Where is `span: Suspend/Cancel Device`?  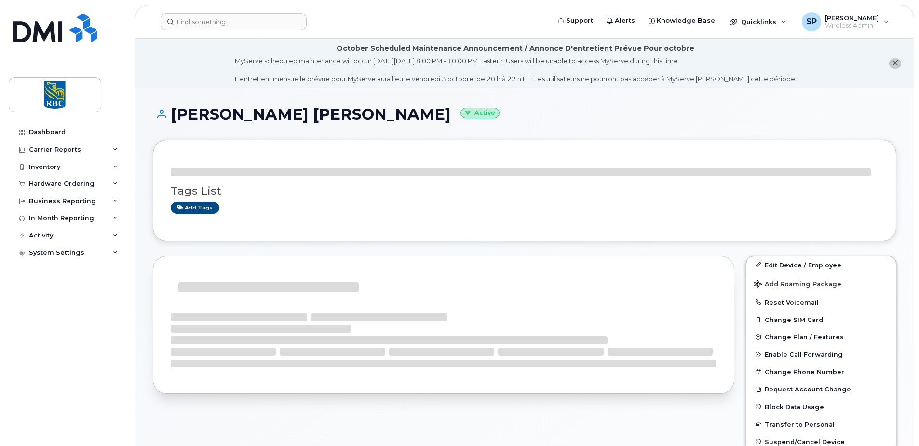 span: Suspend/Cancel Device is located at coordinates (805, 441).